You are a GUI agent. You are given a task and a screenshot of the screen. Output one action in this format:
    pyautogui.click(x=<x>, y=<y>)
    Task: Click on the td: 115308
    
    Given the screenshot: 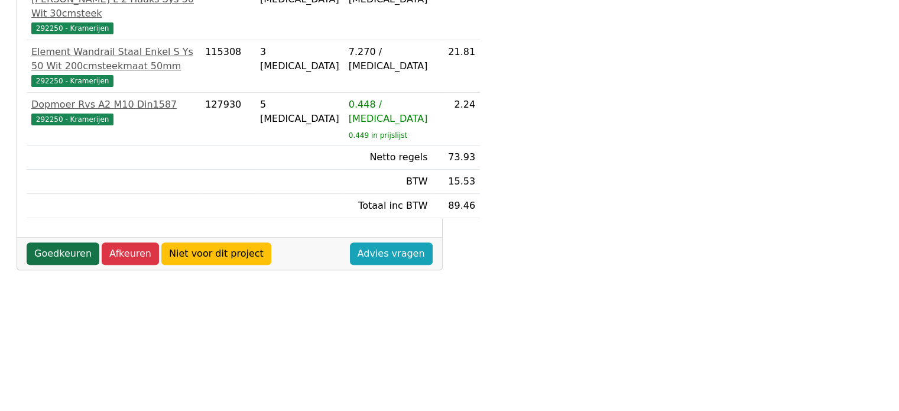 What is the action you would take?
    pyautogui.click(x=228, y=66)
    